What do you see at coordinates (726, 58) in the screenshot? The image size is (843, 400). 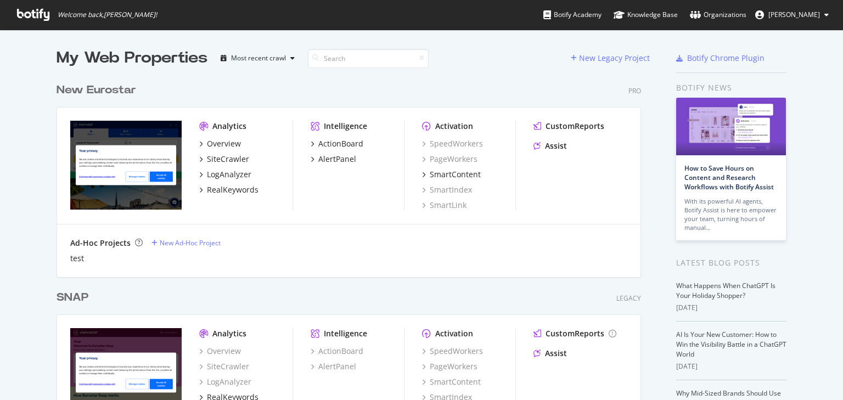 I see `div: Botify Chrome Plugin` at bounding box center [726, 58].